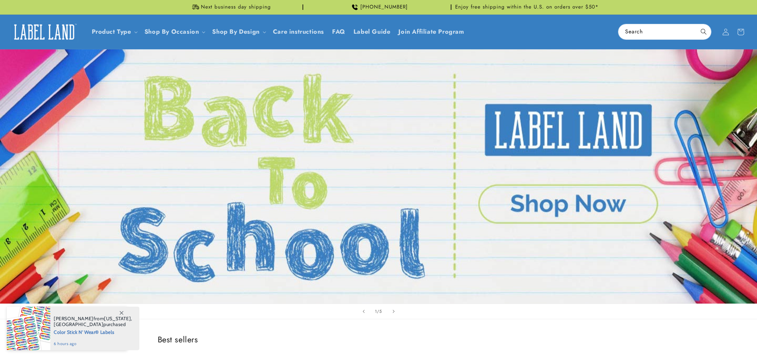 The width and height of the screenshot is (757, 357). I want to click on img: Label Land, so click(44, 32).